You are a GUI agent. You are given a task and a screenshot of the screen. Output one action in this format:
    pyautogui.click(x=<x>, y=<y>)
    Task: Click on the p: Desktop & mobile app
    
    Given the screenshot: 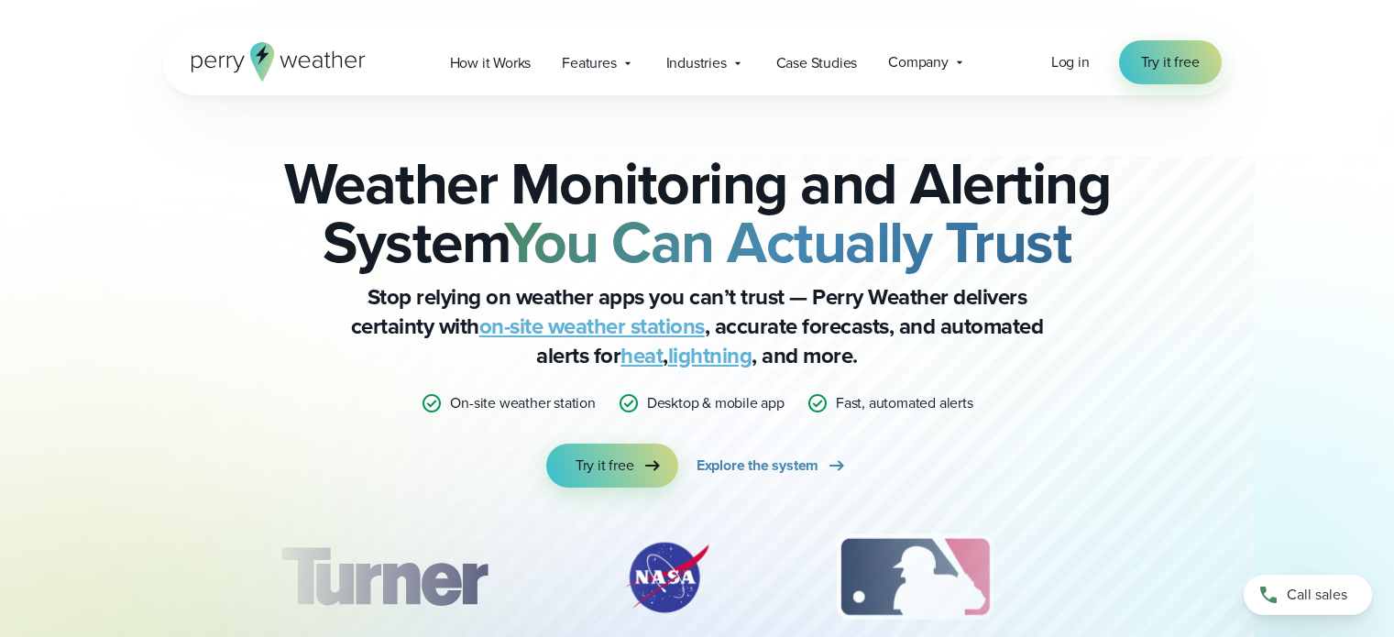 What is the action you would take?
    pyautogui.click(x=716, y=403)
    